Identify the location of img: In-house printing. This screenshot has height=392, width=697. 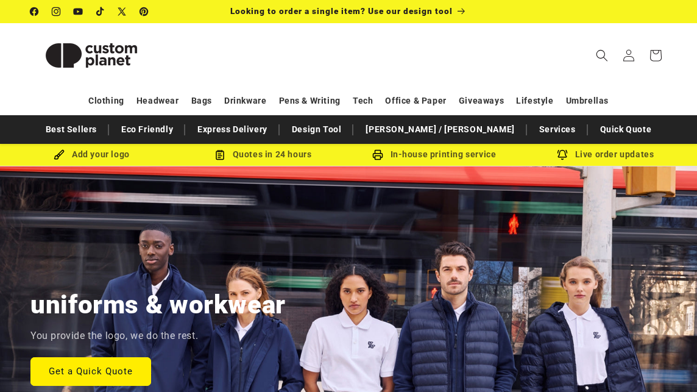
(378, 155).